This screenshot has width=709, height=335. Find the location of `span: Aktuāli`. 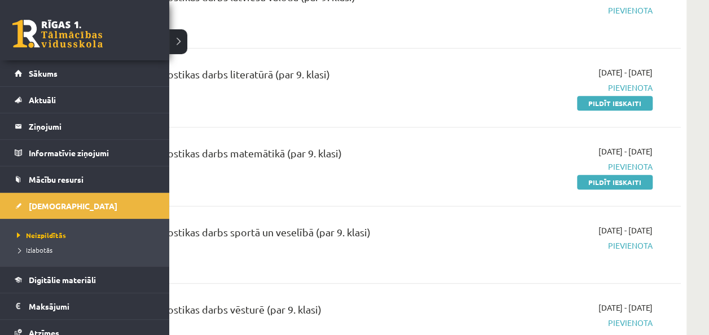

span: Aktuāli is located at coordinates (42, 100).